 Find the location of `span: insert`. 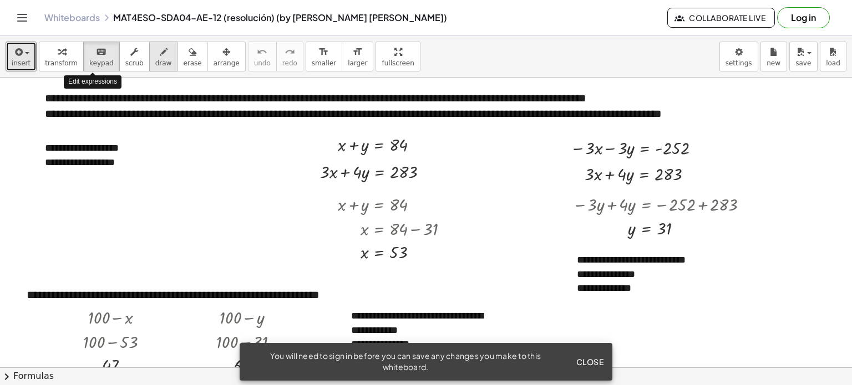

span: insert is located at coordinates (21, 63).